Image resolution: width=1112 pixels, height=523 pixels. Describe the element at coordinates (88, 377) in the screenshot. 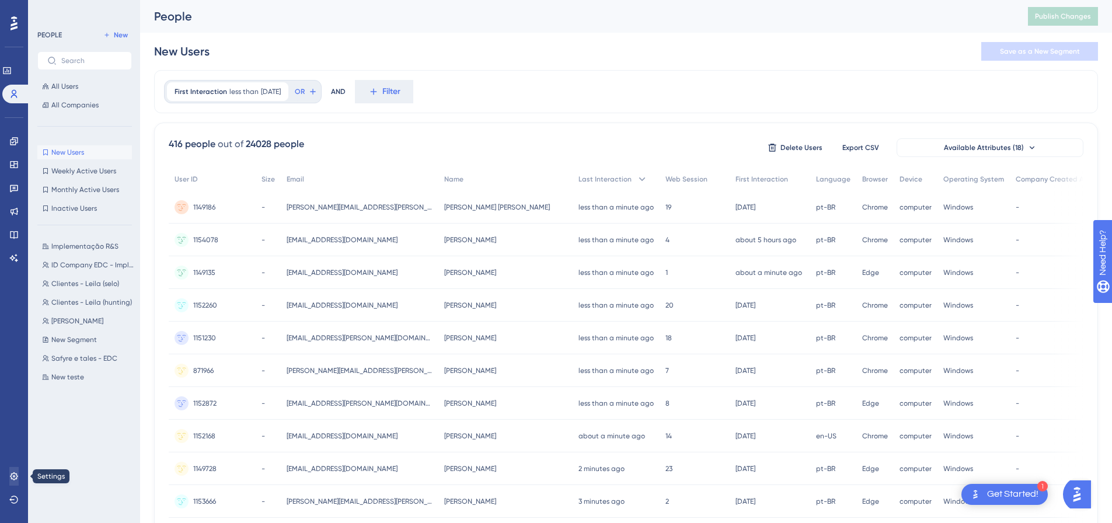

I see `button: New teste` at that location.